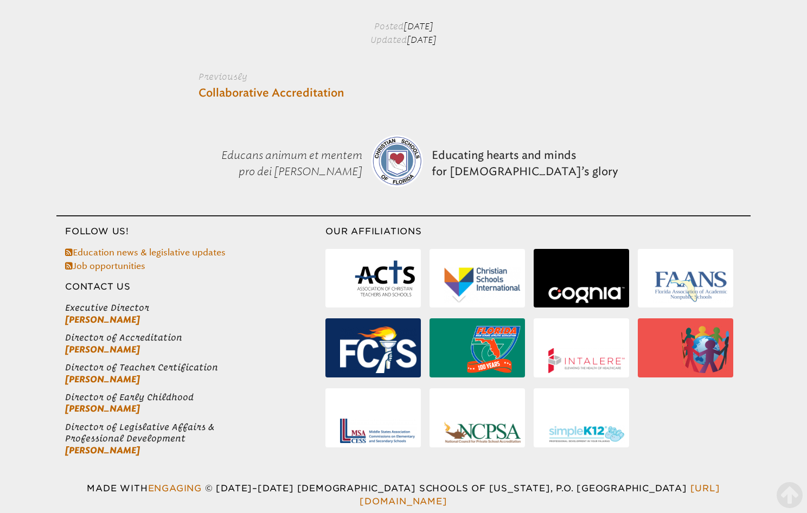 This screenshot has width=807, height=513. Describe the element at coordinates (586, 361) in the screenshot. I see `img: Intalere` at that location.